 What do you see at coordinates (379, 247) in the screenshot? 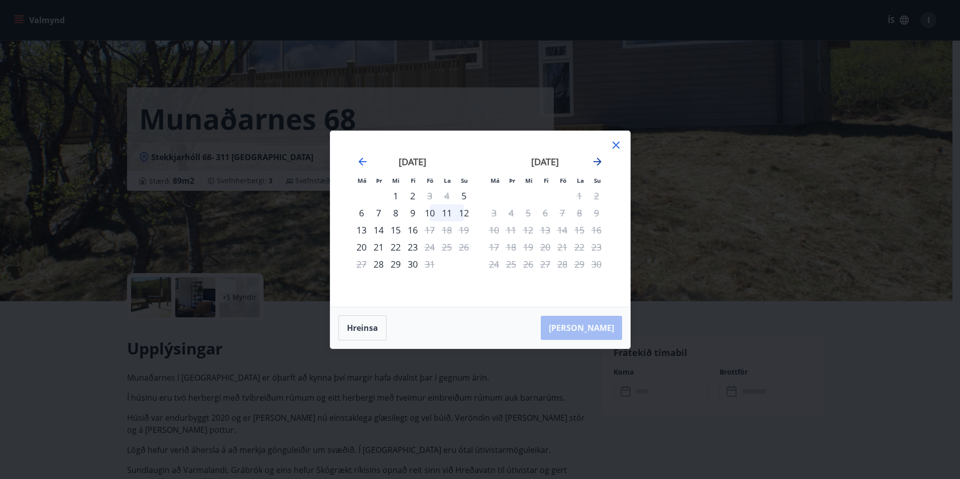
I see `td: Choose þriðjudagur, 21. október 2025 as your check-in date. It’s available.` at bounding box center [379, 247].